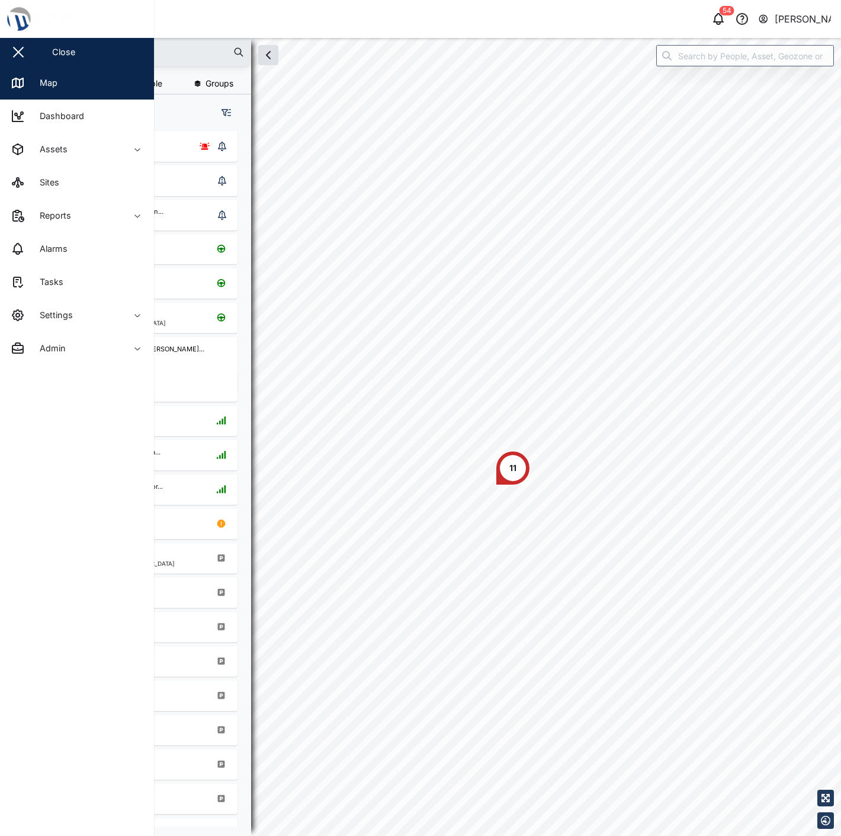 The width and height of the screenshot is (841, 836). What do you see at coordinates (49, 149) in the screenshot?
I see `div: Assets` at bounding box center [49, 149].